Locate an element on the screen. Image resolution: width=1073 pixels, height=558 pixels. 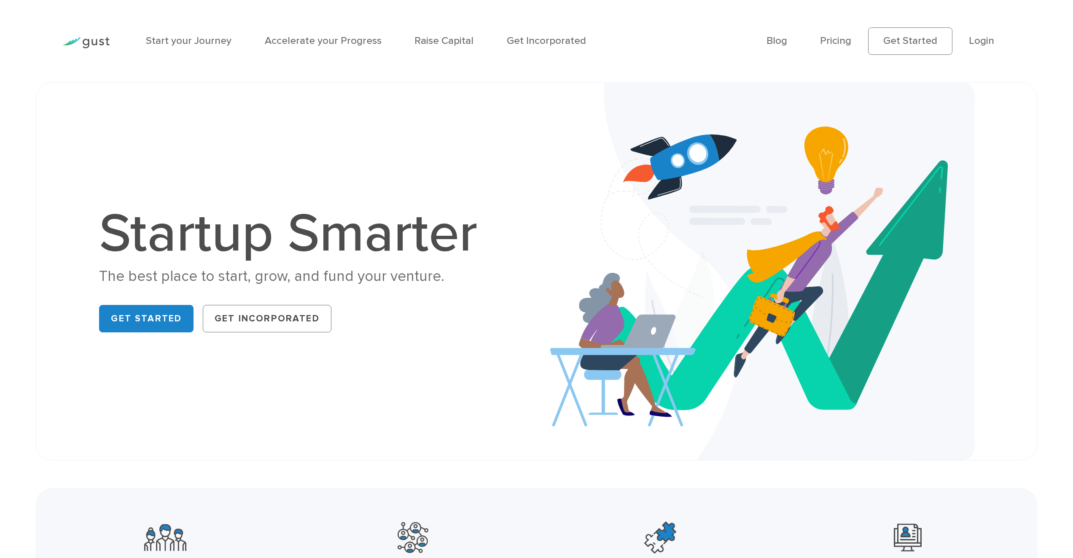
div: The best place to start, grow, and fund your venture. is located at coordinates (296, 276).